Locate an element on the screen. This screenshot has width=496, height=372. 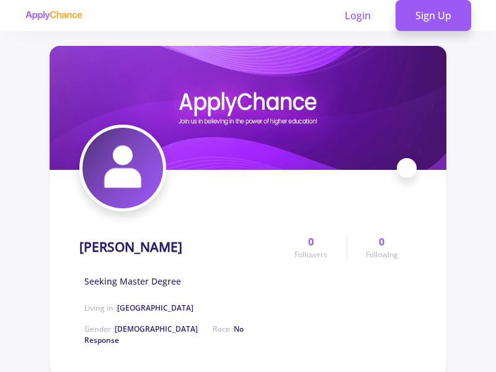
a: 0Following is located at coordinates (381, 247).